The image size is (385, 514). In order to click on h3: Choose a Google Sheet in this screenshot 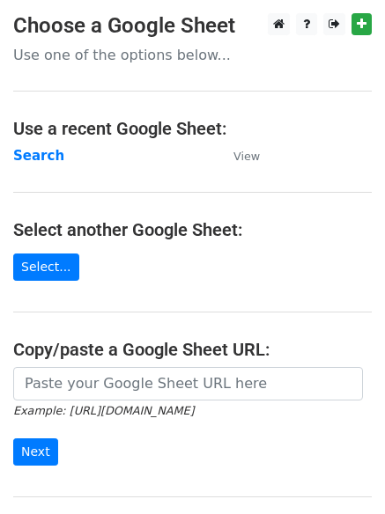, I will do `click(192, 26)`.